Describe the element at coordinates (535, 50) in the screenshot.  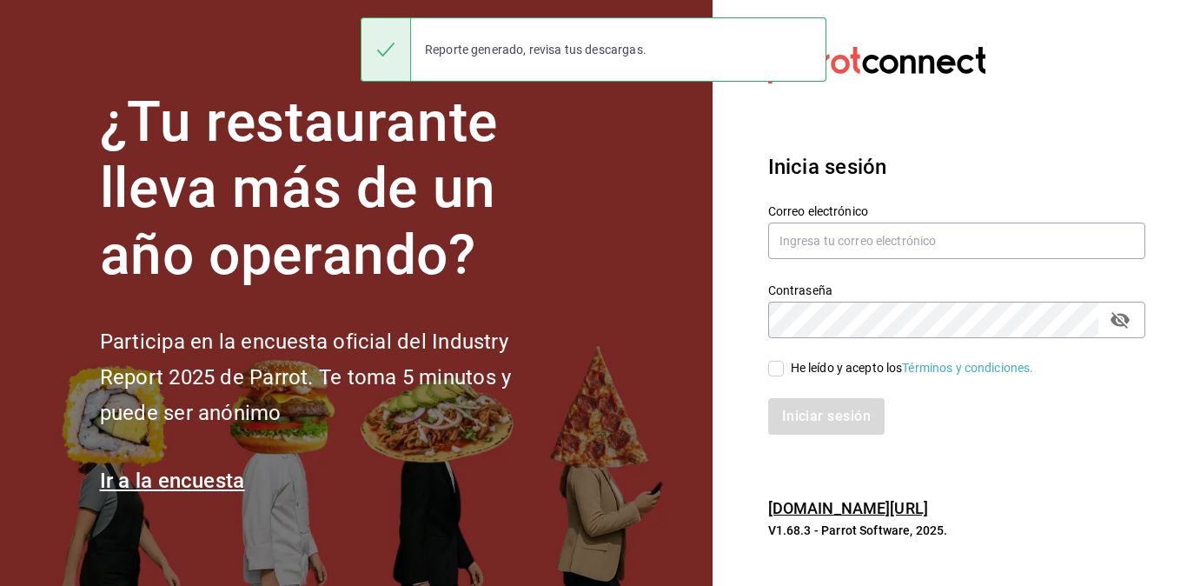
I see `div: Reporte generado, revisa tus descargas.` at that location.